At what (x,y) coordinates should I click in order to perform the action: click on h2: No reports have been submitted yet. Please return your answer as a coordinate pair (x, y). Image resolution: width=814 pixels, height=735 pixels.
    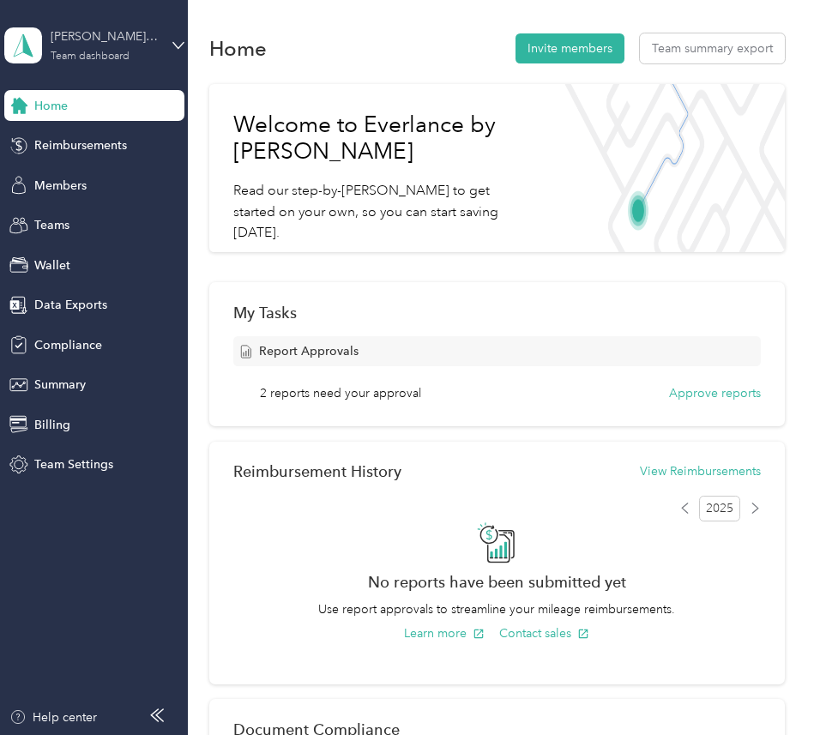
    Looking at the image, I should click on (497, 582).